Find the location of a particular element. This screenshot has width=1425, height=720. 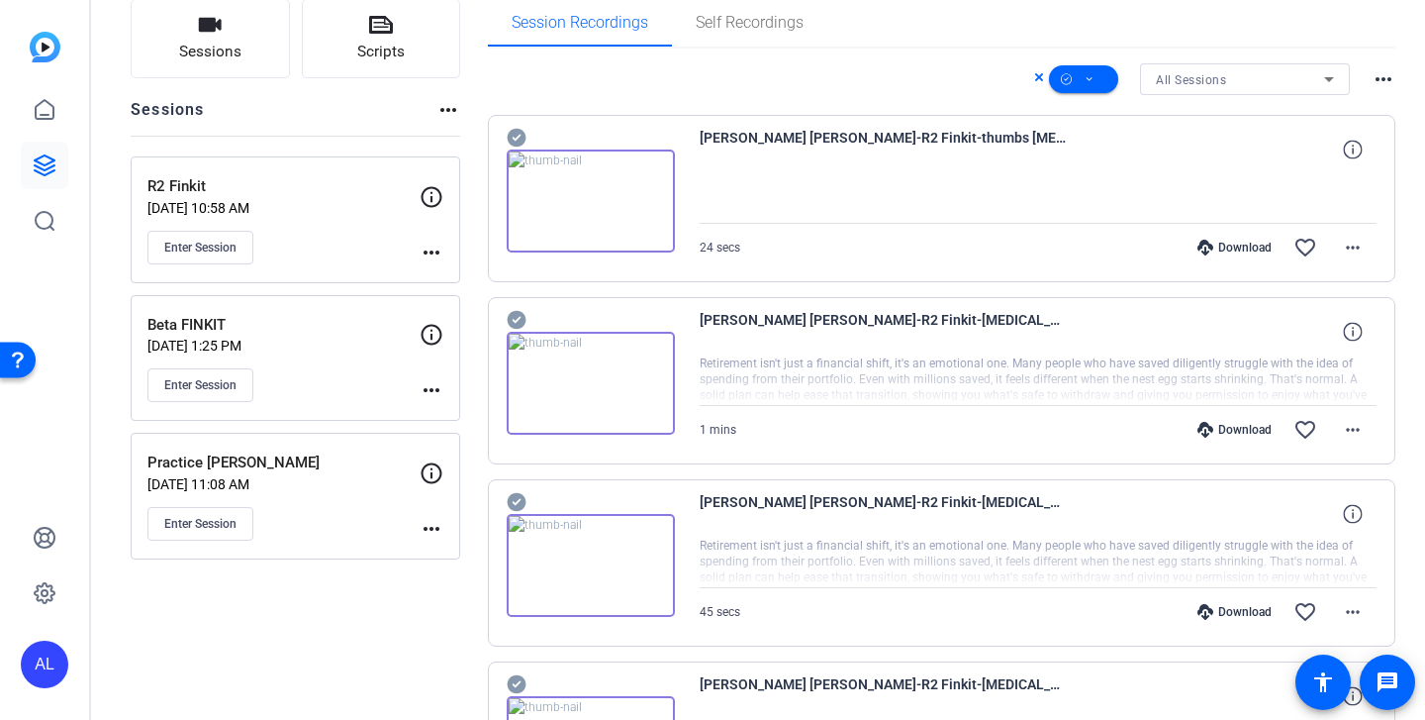

span: Session Recordings is located at coordinates (580, 23).